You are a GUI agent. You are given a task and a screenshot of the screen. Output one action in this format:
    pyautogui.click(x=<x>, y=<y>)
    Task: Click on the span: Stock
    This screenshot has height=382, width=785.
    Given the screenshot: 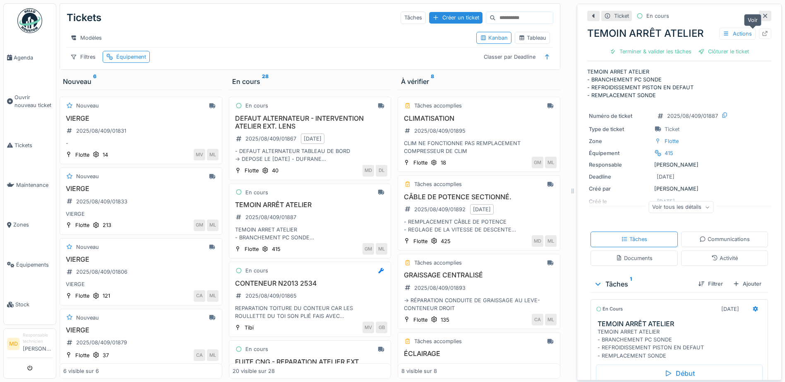 What is the action you would take?
    pyautogui.click(x=34, y=305)
    